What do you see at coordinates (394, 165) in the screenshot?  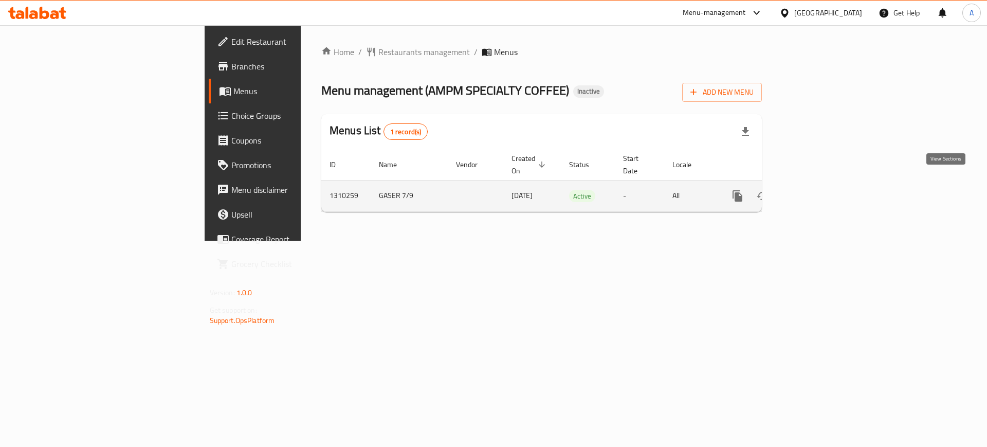 I see `span: Name` at bounding box center [394, 165].